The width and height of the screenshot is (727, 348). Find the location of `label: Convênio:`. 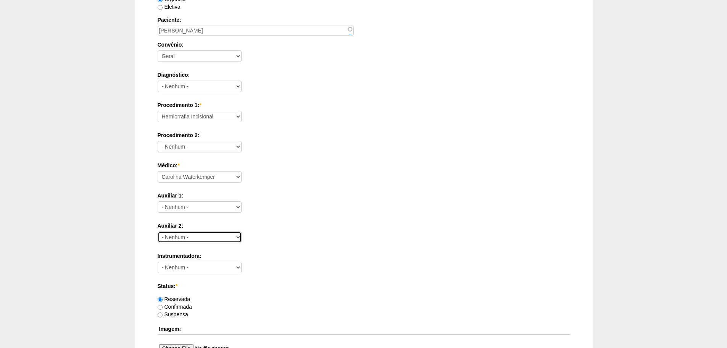

label: Convênio: is located at coordinates (364, 45).